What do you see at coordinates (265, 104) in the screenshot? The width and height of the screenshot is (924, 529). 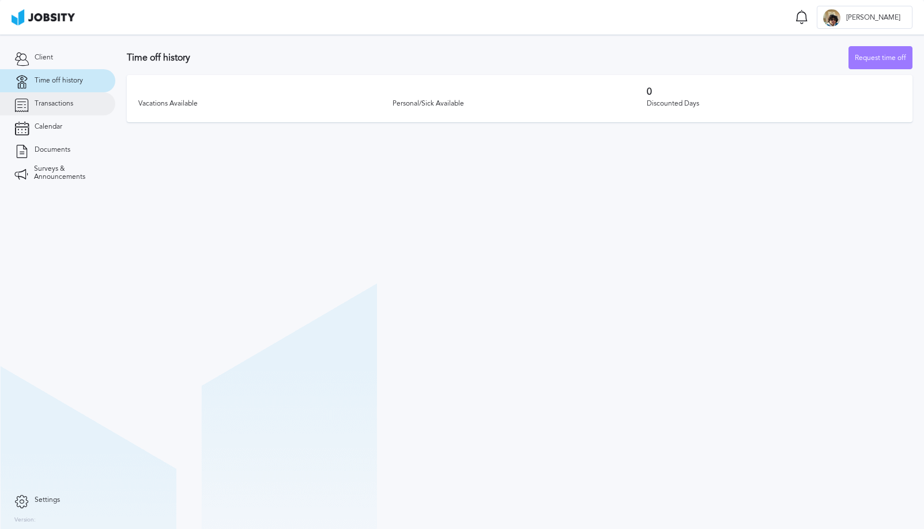 I see `div: Vacations Available` at bounding box center [265, 104].